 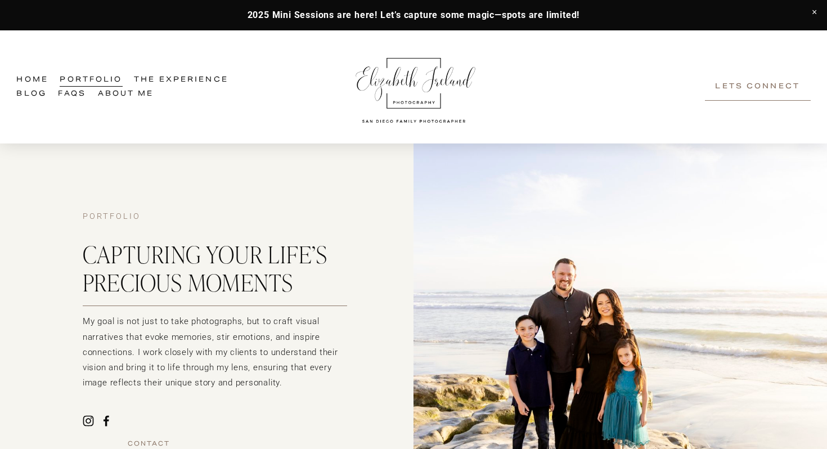 I want to click on img: Elizabeth Ireland Photography San Diego Family Photographer, so click(x=414, y=87).